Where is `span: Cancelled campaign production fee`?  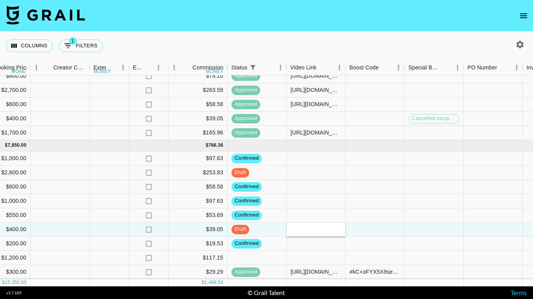 span: Cancelled campaign production fee is located at coordinates (434, 118).